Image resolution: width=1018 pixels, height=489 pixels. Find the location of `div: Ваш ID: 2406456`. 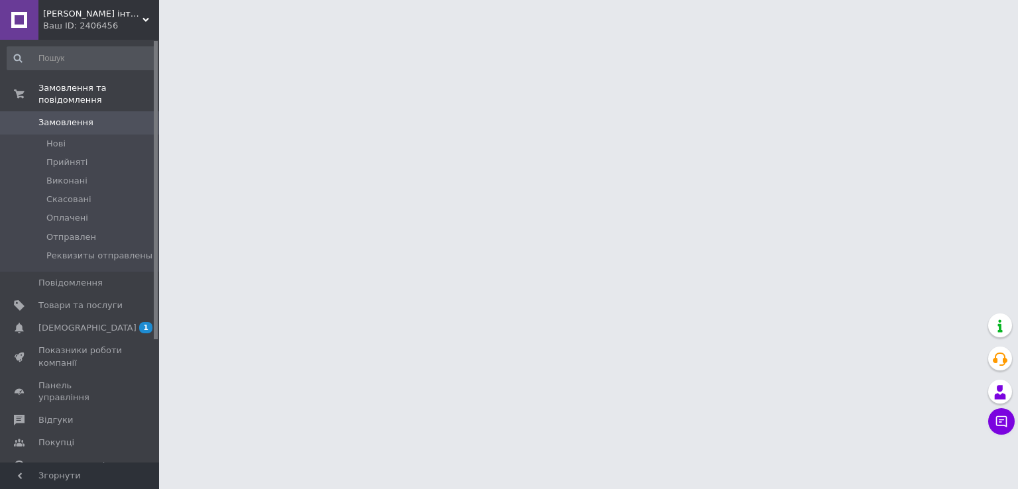

div: Ваш ID: 2406456 is located at coordinates (101, 26).